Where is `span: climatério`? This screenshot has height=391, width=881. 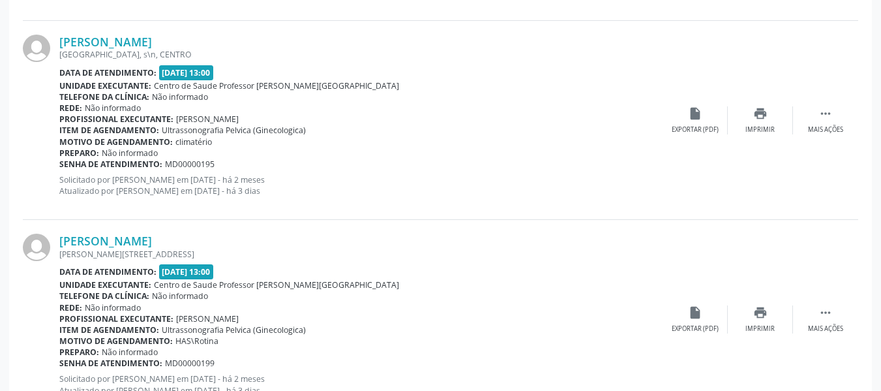
span: climatério is located at coordinates (194, 142).